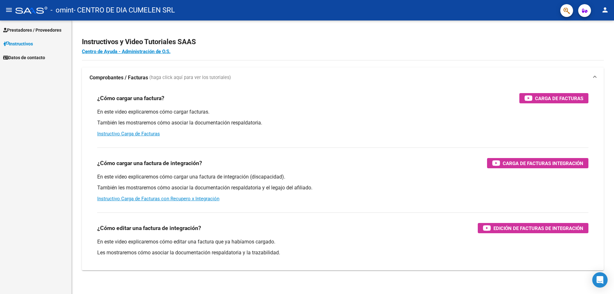  What do you see at coordinates (343, 253) in the screenshot?
I see `p: Les mostraremos cómo asociar la documentación respaldatoria y la trazabilidad.` at bounding box center [343, 253].